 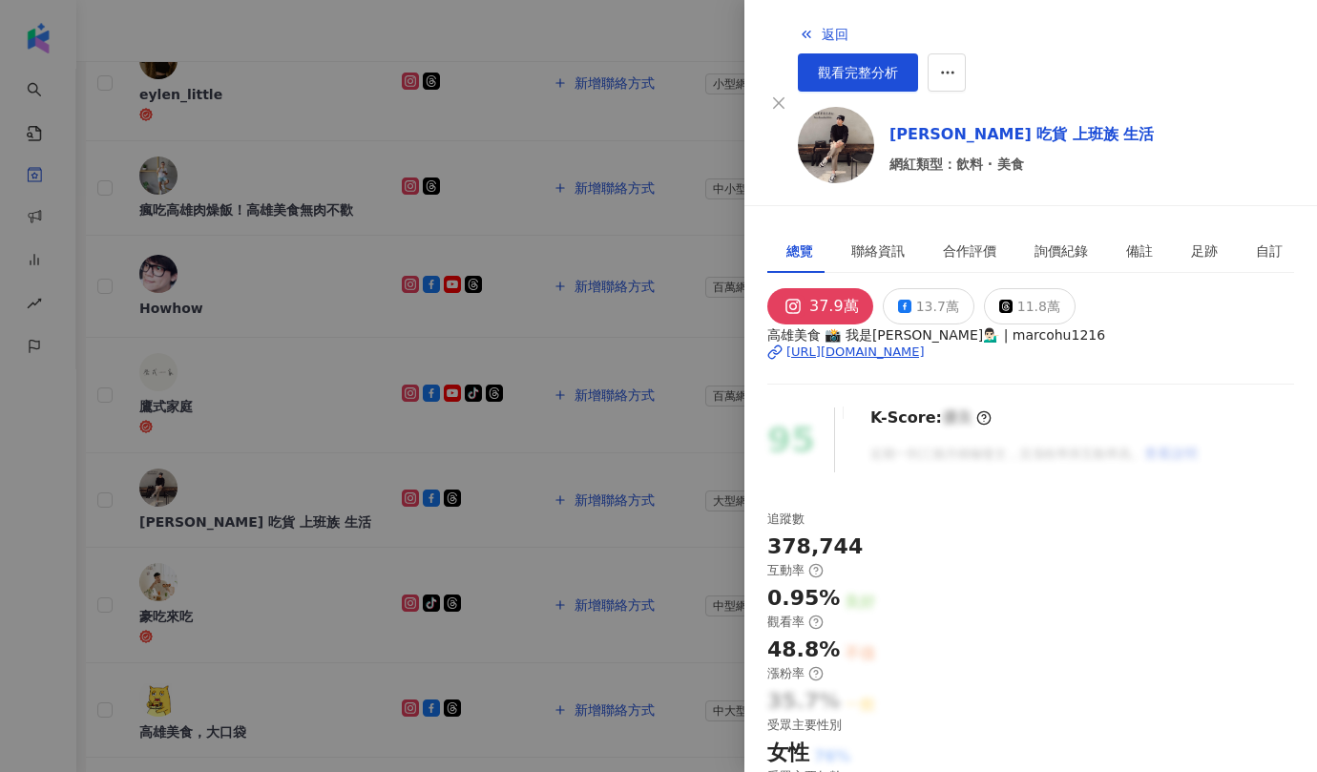 I want to click on div: 足跡, so click(x=1204, y=251).